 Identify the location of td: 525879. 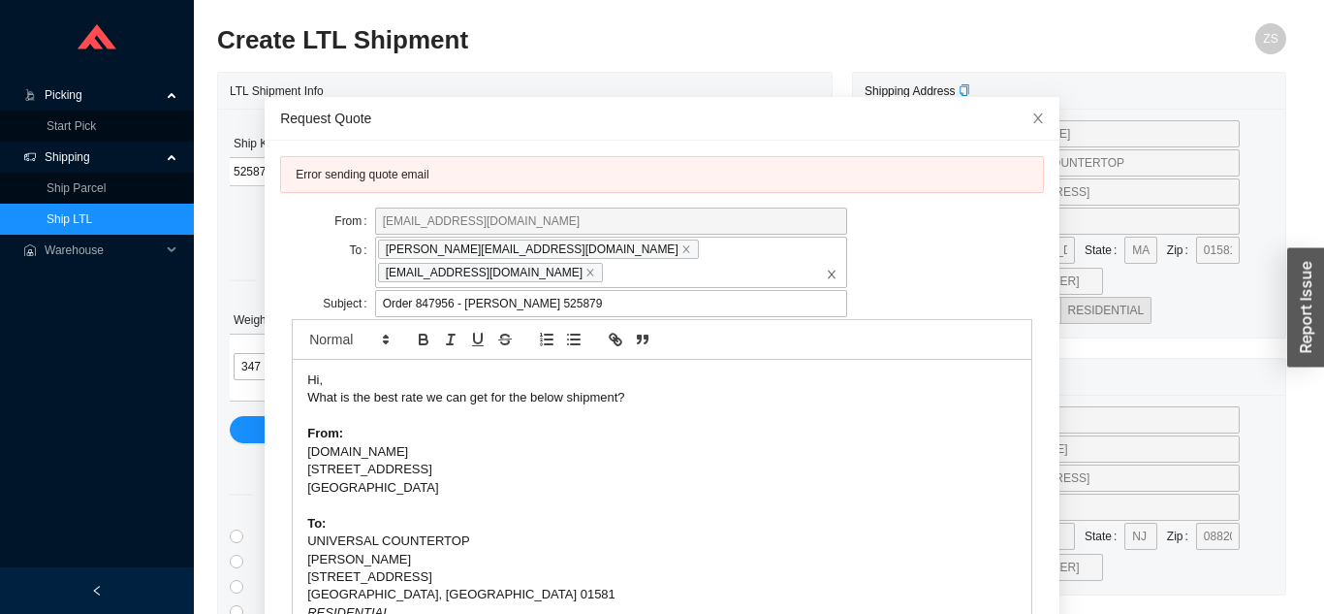
(289, 172).